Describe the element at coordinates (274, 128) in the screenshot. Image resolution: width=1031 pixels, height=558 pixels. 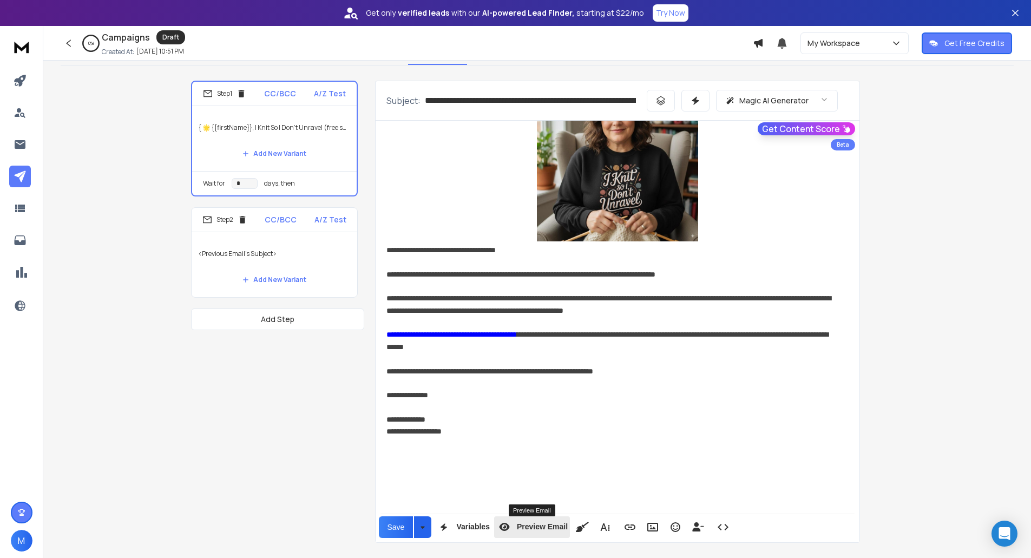
I see `p: { 🌟 {{firstName}}, I Knit So I Don't Unravel (free shipping)! 🌟 | 🧵 {{firstName}}, Free Shipping ...` at that location.